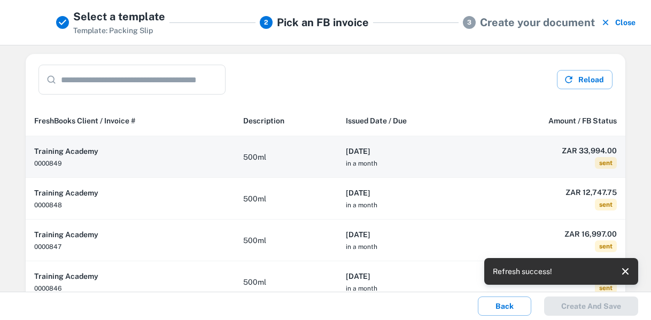 This screenshot has height=320, width=651. I want to click on h5: Pick an FB invoice, so click(323, 22).